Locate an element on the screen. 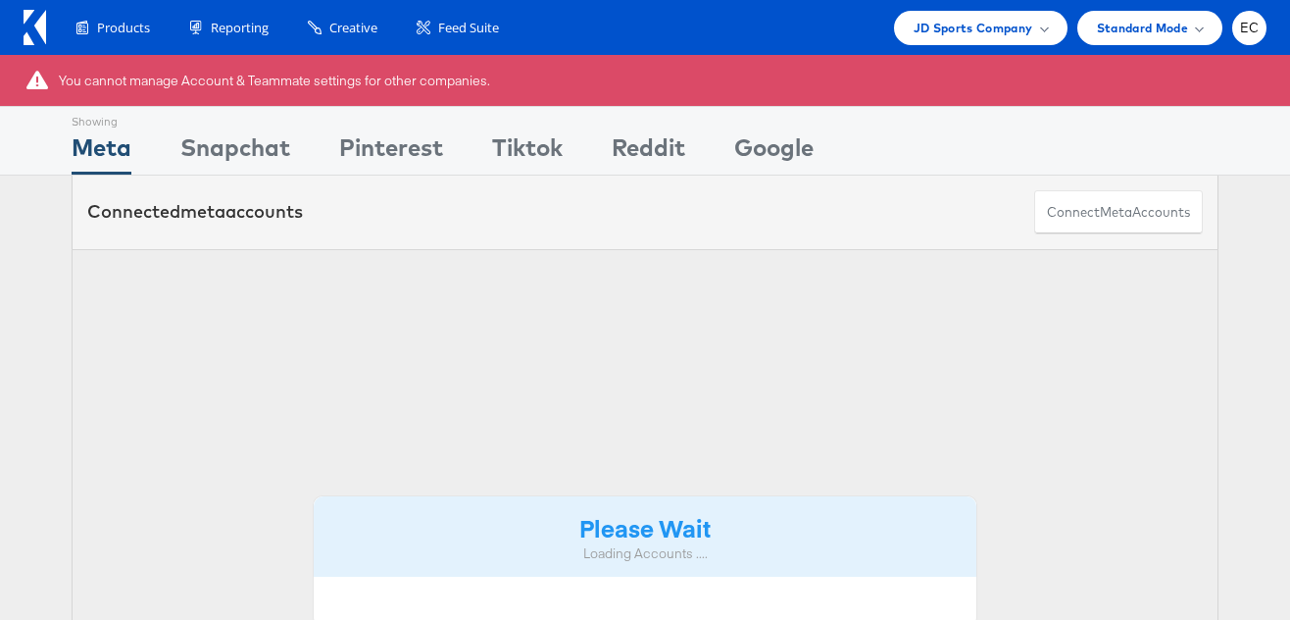  div: Pinterest is located at coordinates (391, 152).